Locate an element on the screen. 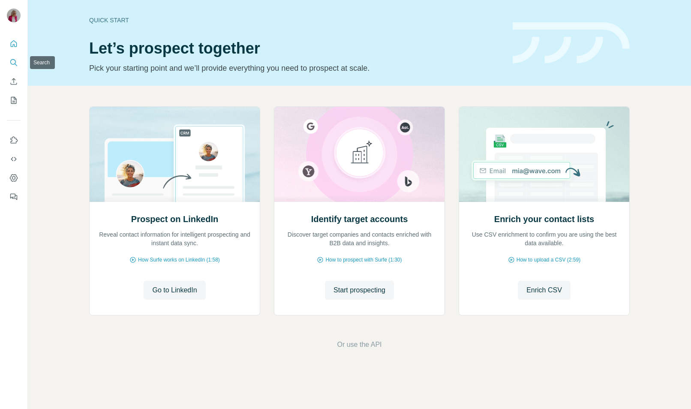 This screenshot has height=409, width=691. img: Avatar is located at coordinates (14, 15).